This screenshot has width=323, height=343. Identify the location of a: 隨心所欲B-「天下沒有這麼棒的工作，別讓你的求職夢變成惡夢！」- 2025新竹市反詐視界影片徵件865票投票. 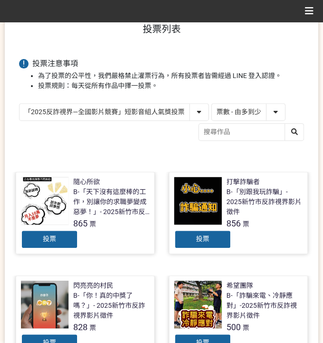
(85, 213).